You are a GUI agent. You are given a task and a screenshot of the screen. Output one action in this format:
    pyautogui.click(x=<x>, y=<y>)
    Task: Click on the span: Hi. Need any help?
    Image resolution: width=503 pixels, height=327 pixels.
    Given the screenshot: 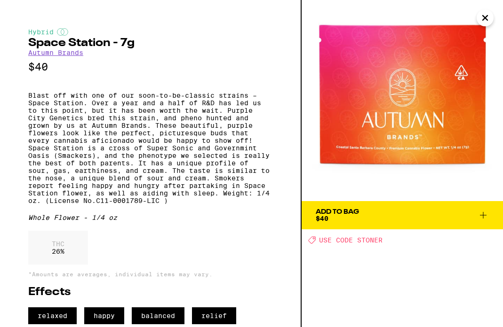 What is the action you would take?
    pyautogui.click(x=37, y=10)
    